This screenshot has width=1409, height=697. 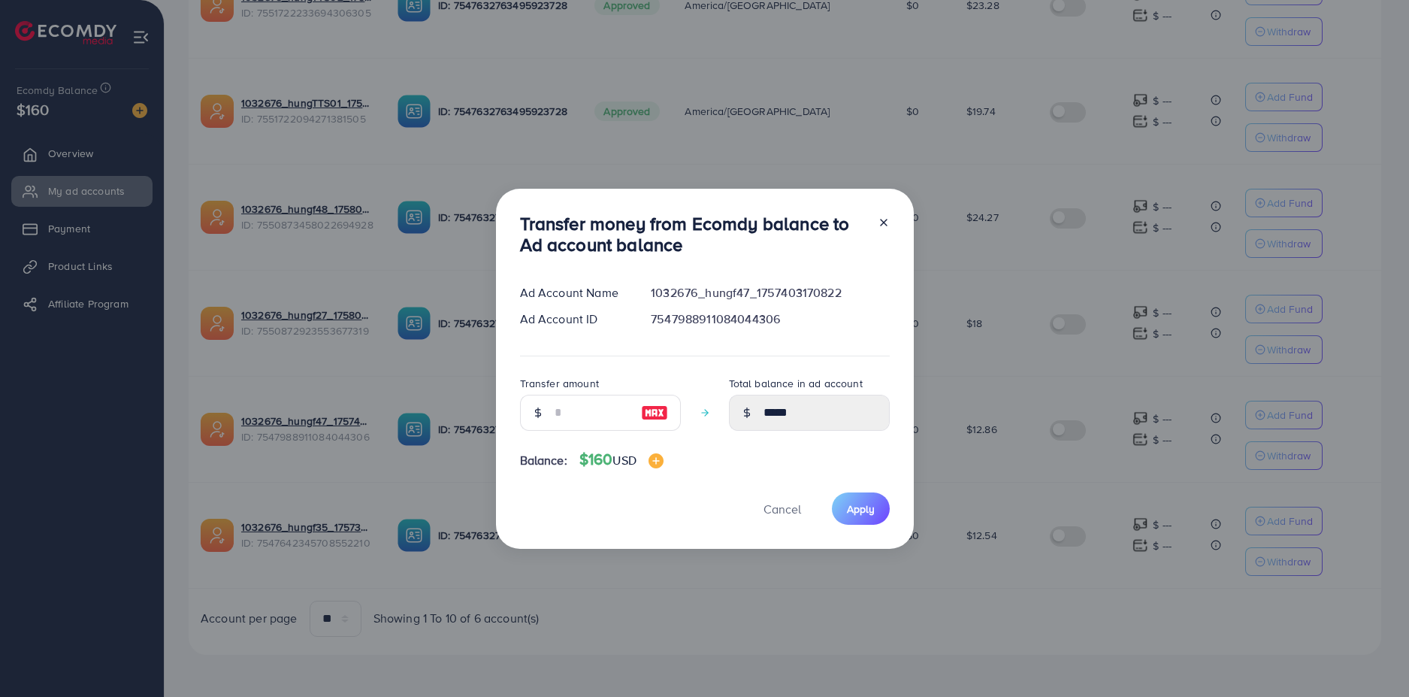 What do you see at coordinates (782, 508) in the screenshot?
I see `button: Cancel` at bounding box center [782, 508].